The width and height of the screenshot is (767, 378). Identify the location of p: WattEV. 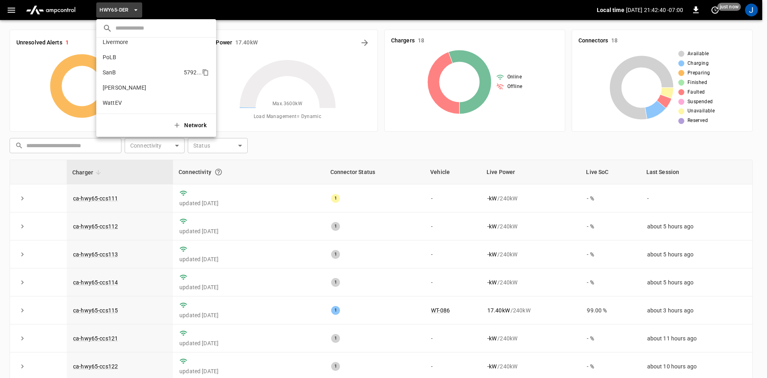
(112, 103).